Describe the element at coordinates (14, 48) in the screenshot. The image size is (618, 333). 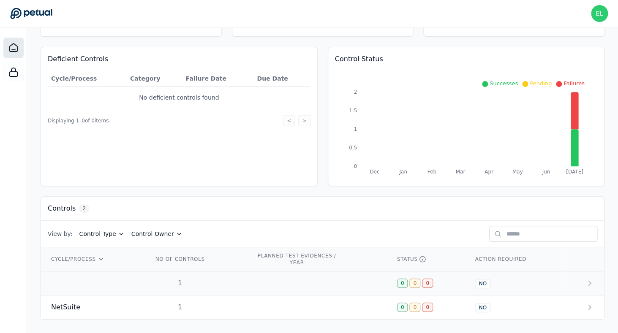
I see `a: Dashboard` at that location.